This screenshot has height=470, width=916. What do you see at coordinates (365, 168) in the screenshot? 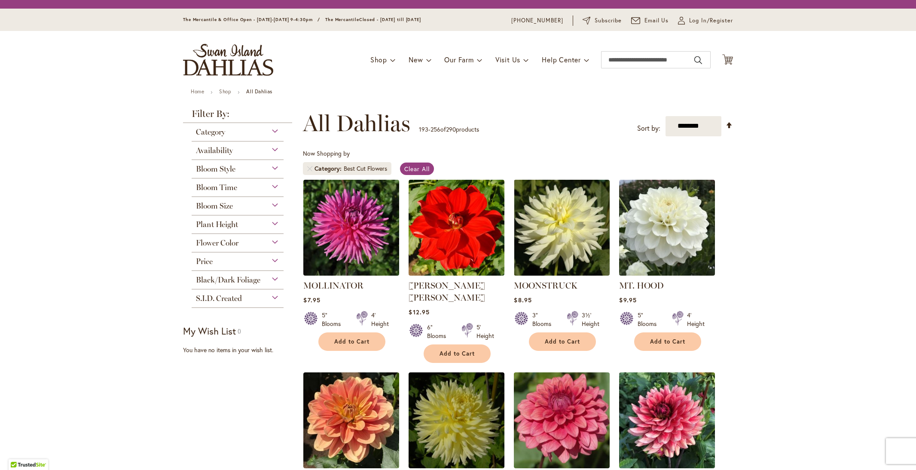
I see `div: Best Cut Flowers` at bounding box center [365, 168].